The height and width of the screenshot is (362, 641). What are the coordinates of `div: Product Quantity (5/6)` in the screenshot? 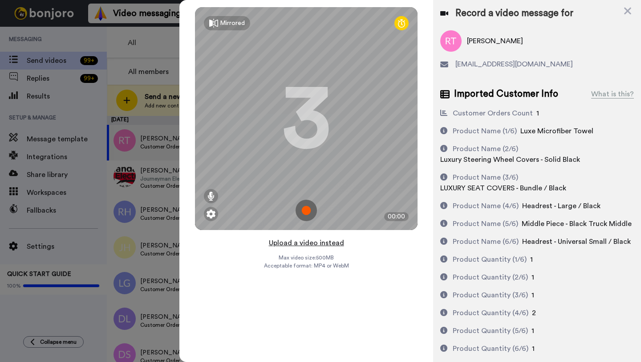 It's located at (490, 330).